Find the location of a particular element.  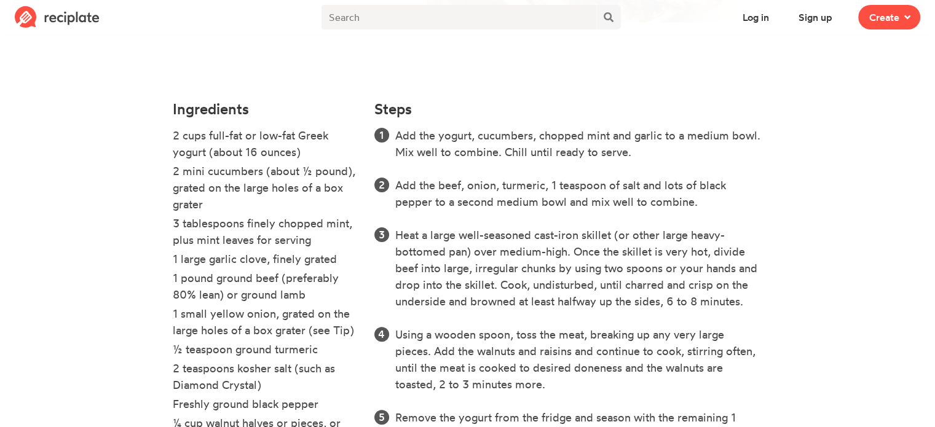

span: Create is located at coordinates (884, 17).